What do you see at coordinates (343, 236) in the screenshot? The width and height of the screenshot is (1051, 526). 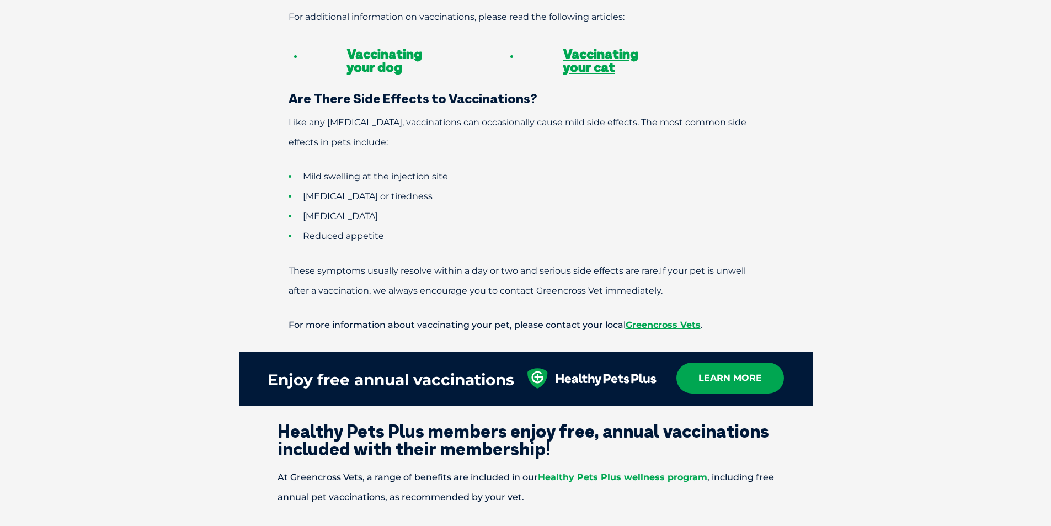 I see `span: Reduced appetite` at bounding box center [343, 236].